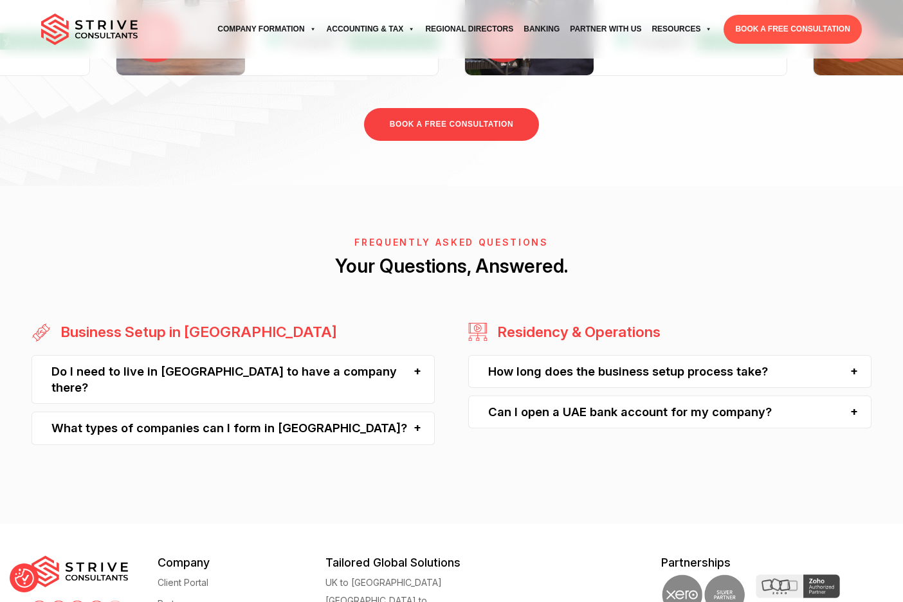 The height and width of the screenshot is (602, 903). Describe the element at coordinates (409, 562) in the screenshot. I see `h5: Tailored Global Solutions` at that location.